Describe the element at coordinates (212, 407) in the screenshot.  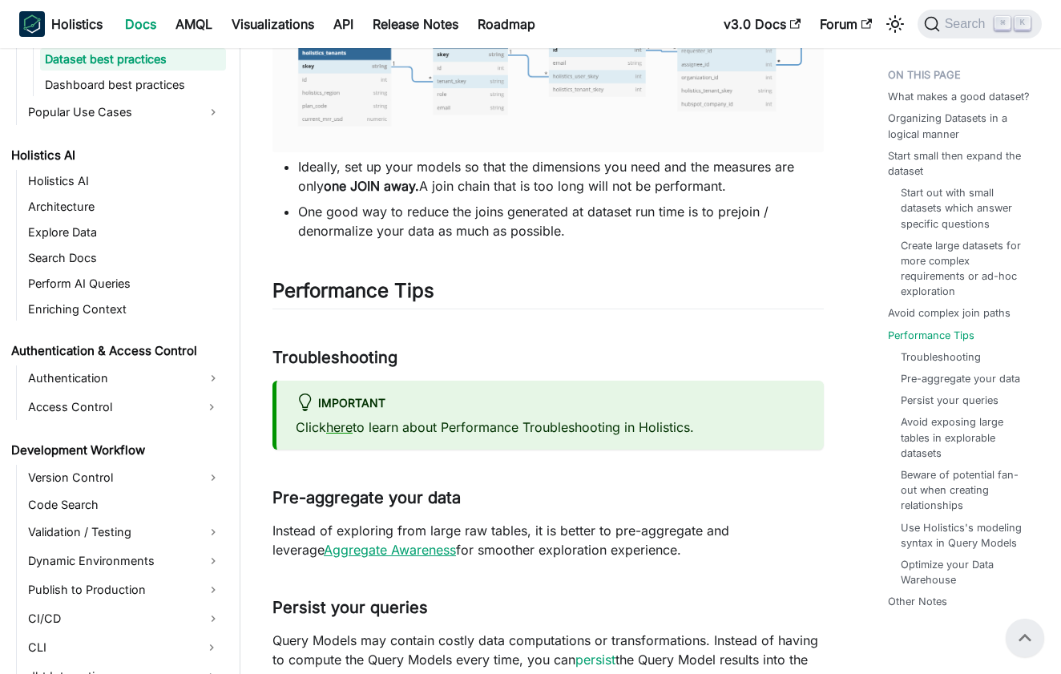
I see `button: Expand sidebar category 'Access Control'` at that location.